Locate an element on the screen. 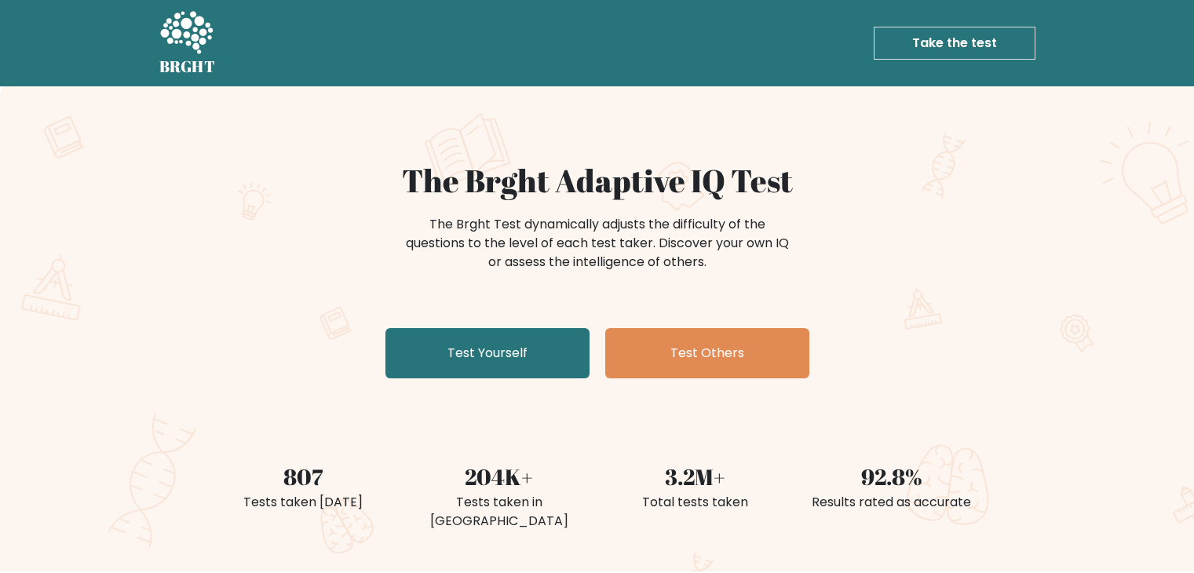  a: Test Others is located at coordinates (707, 353).